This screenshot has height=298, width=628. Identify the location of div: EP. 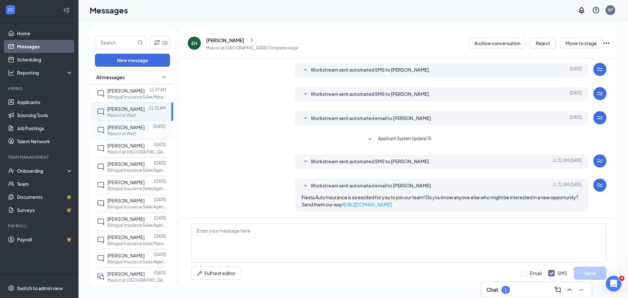
(610, 10).